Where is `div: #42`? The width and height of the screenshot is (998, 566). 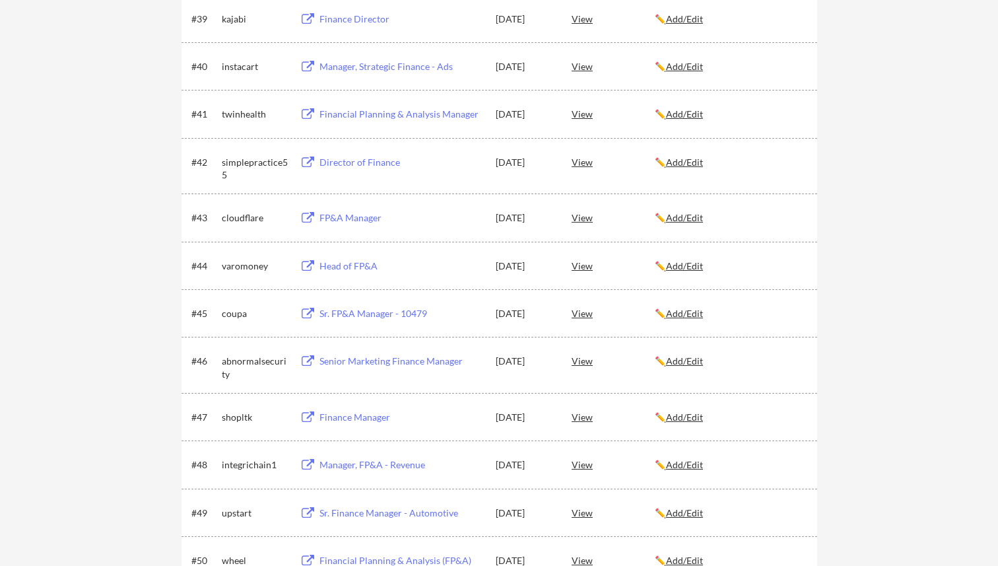
div: #42 is located at coordinates (204, 162).